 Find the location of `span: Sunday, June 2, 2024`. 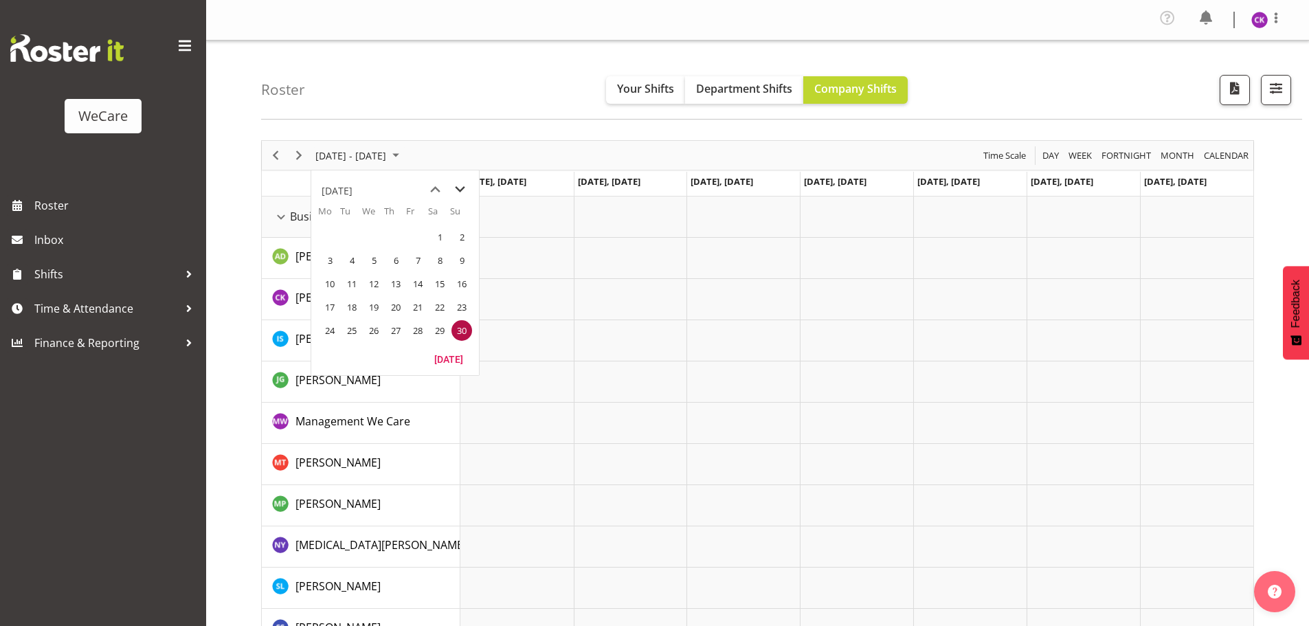

span: Sunday, June 2, 2024 is located at coordinates (462, 237).